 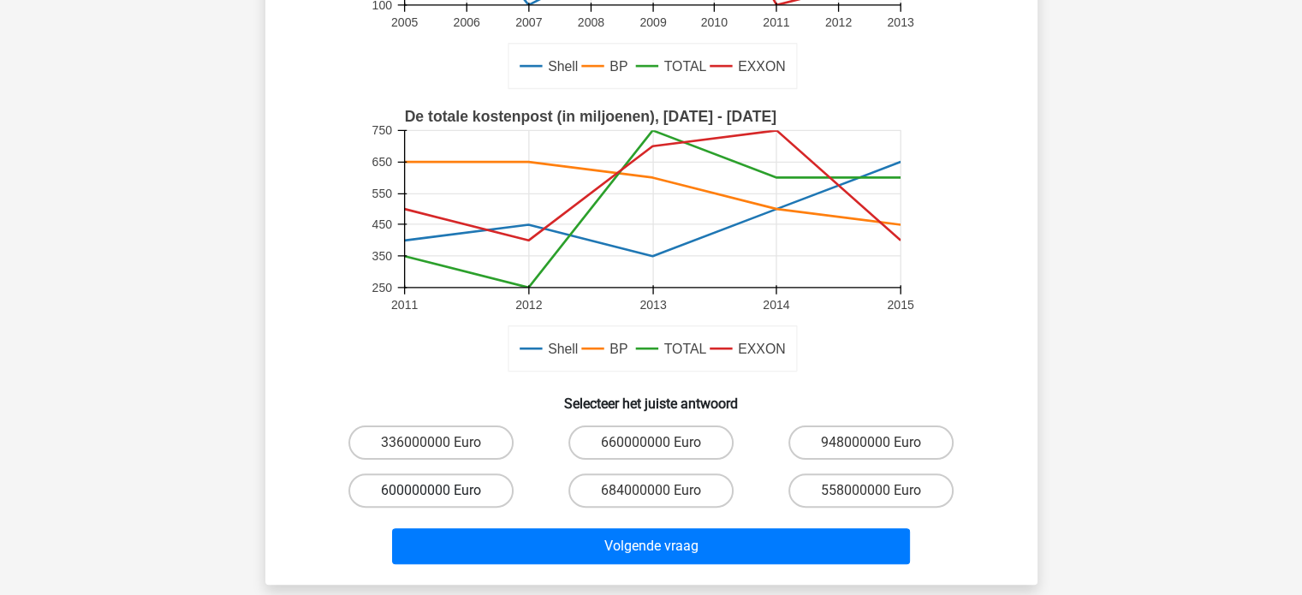 What do you see at coordinates (899, 305) in the screenshot?
I see `text: 2015` at bounding box center [899, 305].